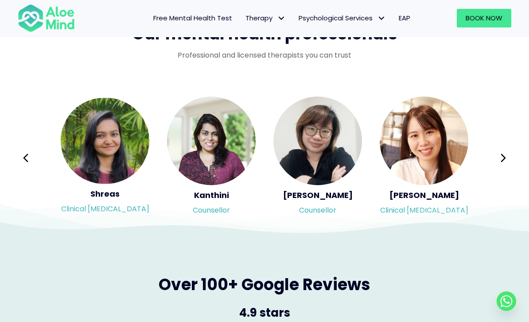  Describe the element at coordinates (264, 313) in the screenshot. I see `span: 4.9 stars` at that location.